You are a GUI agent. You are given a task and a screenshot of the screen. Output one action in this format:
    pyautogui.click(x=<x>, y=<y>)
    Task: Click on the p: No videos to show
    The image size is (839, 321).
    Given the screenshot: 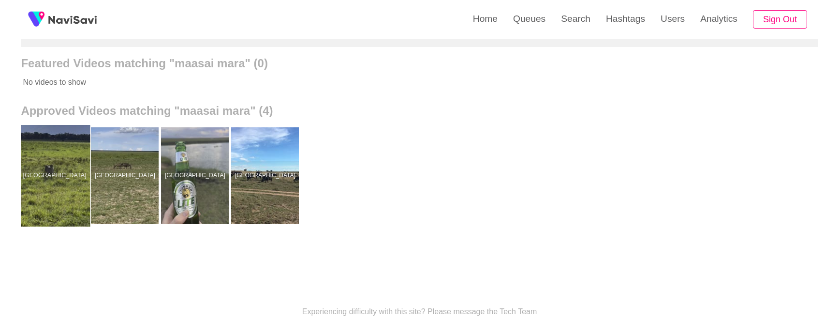 What is the action you would take?
    pyautogui.click(x=379, y=82)
    